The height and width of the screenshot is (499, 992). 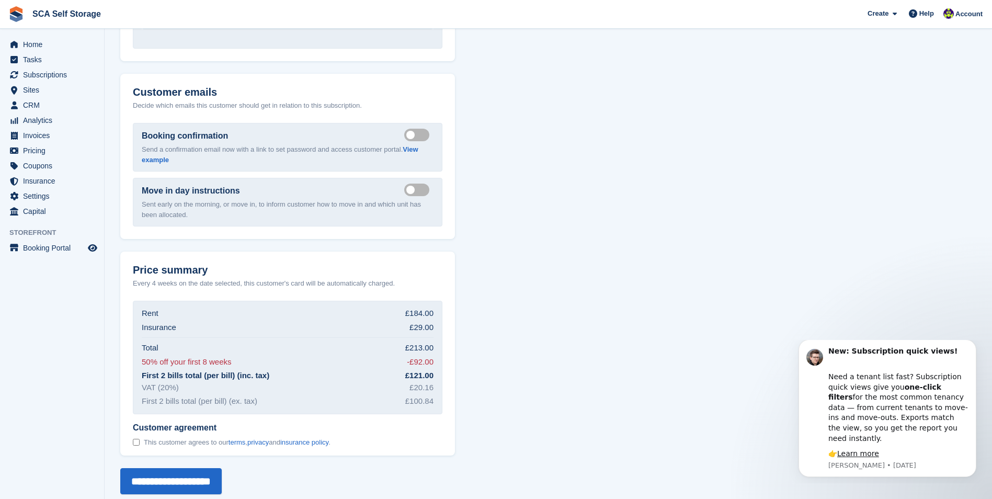 I want to click on span: Insurance, so click(x=54, y=181).